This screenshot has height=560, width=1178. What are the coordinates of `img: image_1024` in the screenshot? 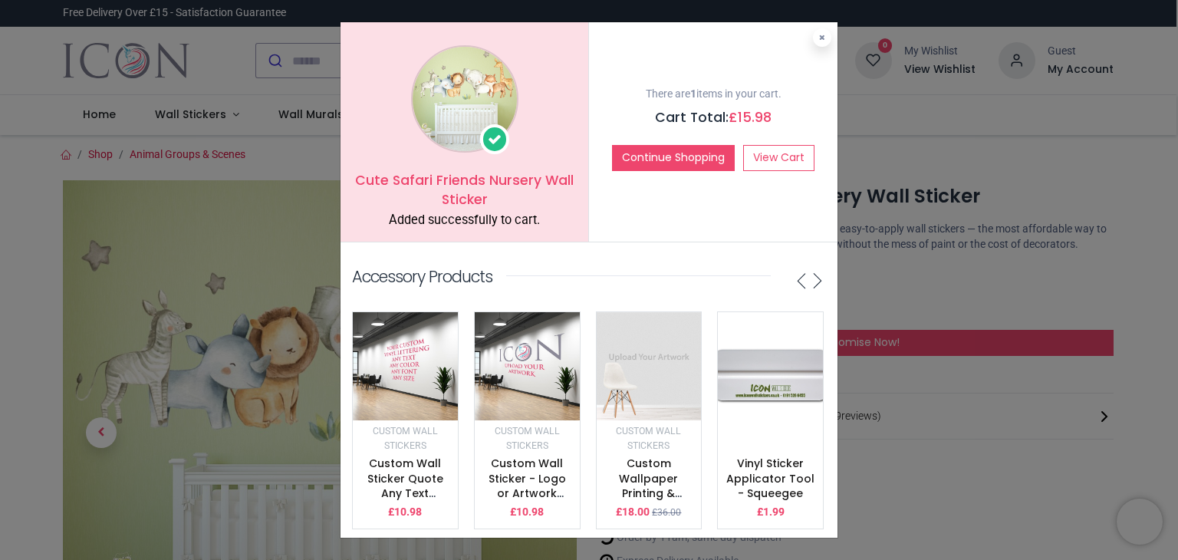 It's located at (465, 99).